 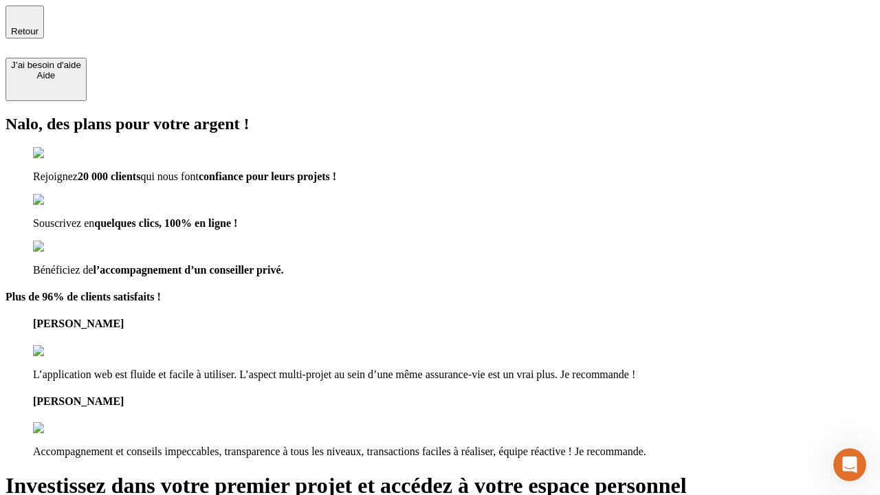 What do you see at coordinates (440, 297) in the screenshot?
I see `h4: Plus de 96% de clients satisfaits !` at bounding box center [440, 297].